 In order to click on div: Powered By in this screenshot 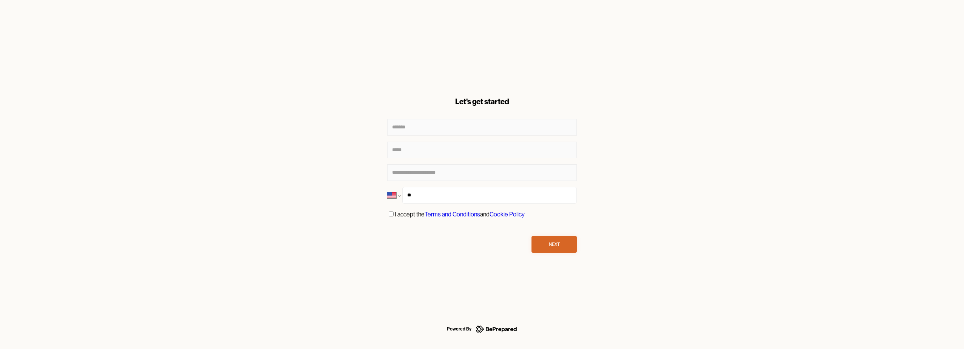, I will do `click(459, 329)`.